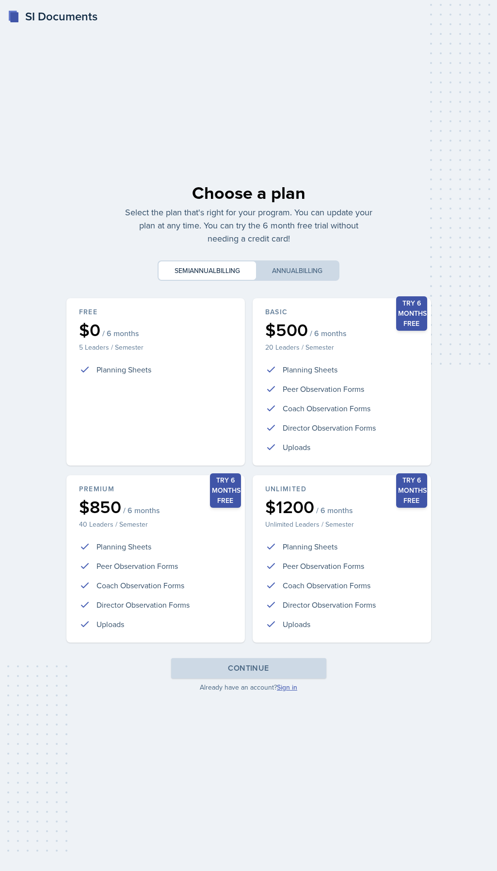 Image resolution: width=497 pixels, height=871 pixels. Describe the element at coordinates (342, 524) in the screenshot. I see `p: Unlimited Leaders / Semester` at that location.